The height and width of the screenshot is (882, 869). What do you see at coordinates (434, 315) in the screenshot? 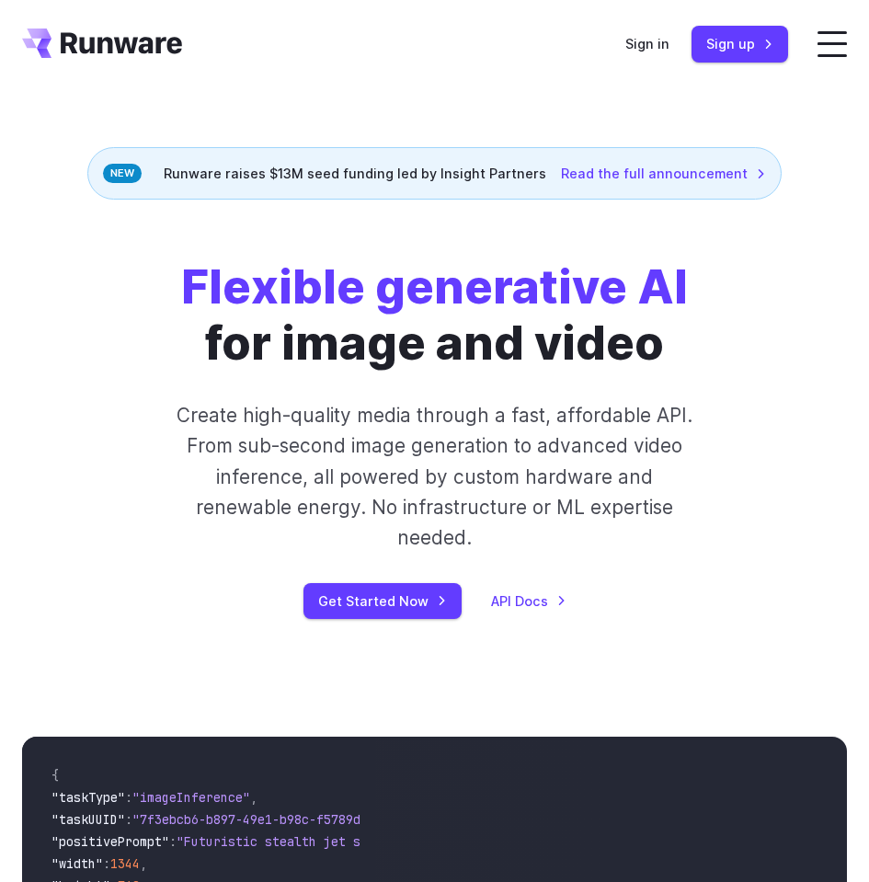
I see `h1: for image and video` at bounding box center [434, 315].